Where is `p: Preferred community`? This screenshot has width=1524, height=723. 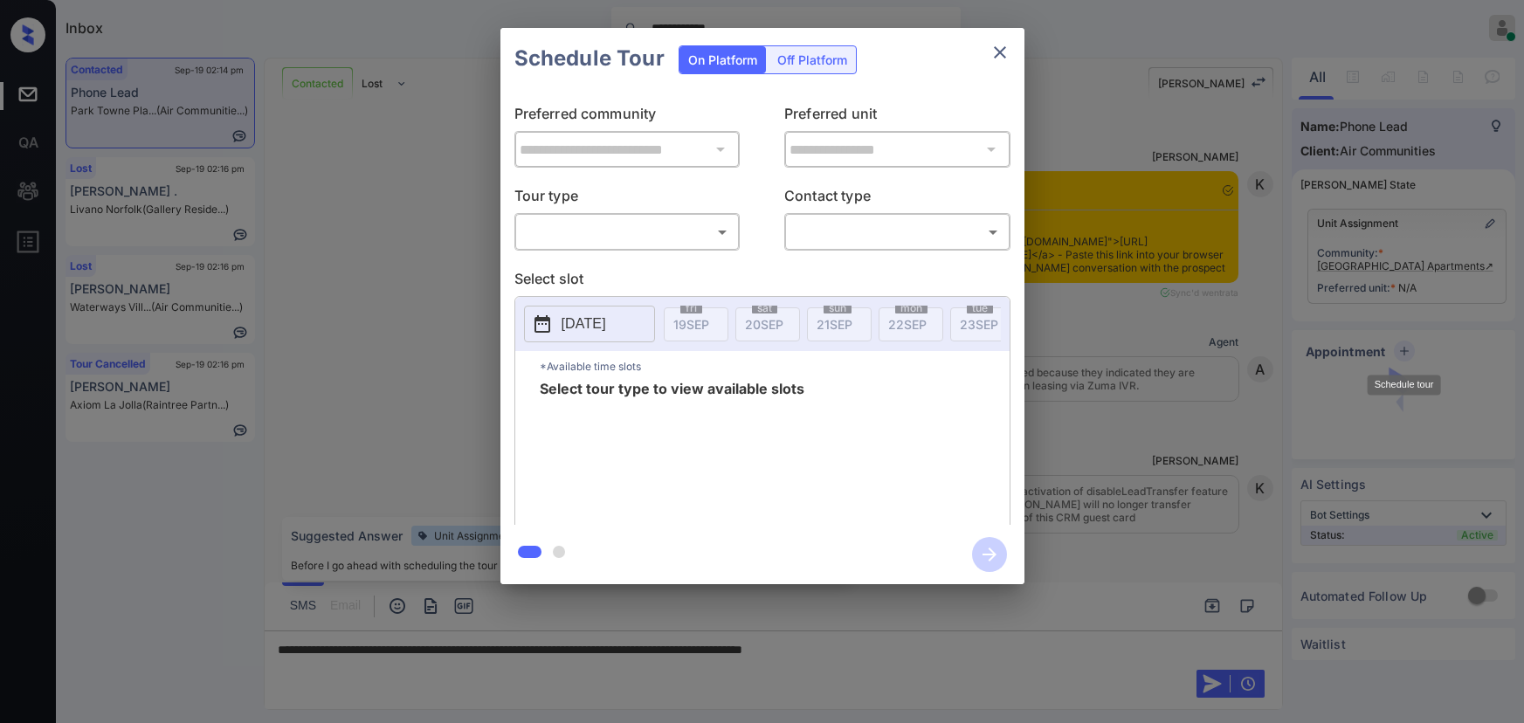 p: Preferred community is located at coordinates (627, 117).